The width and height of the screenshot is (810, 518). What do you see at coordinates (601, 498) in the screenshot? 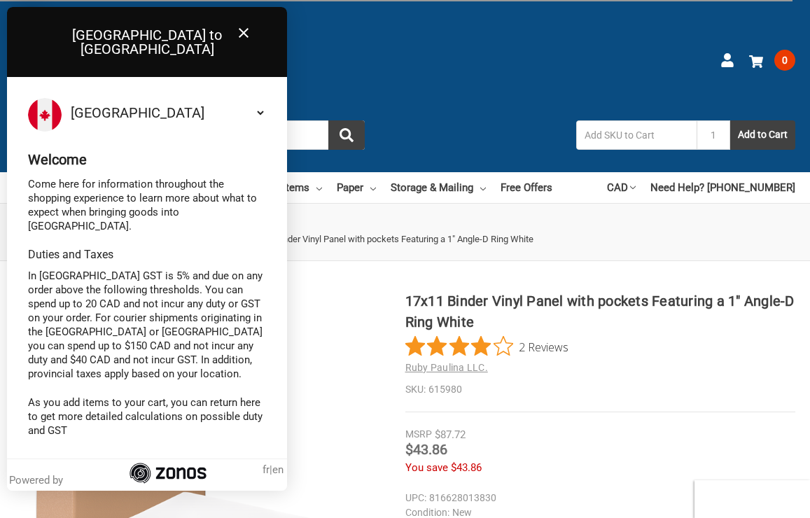
I see `dd: 816628013830` at bounding box center [601, 498].